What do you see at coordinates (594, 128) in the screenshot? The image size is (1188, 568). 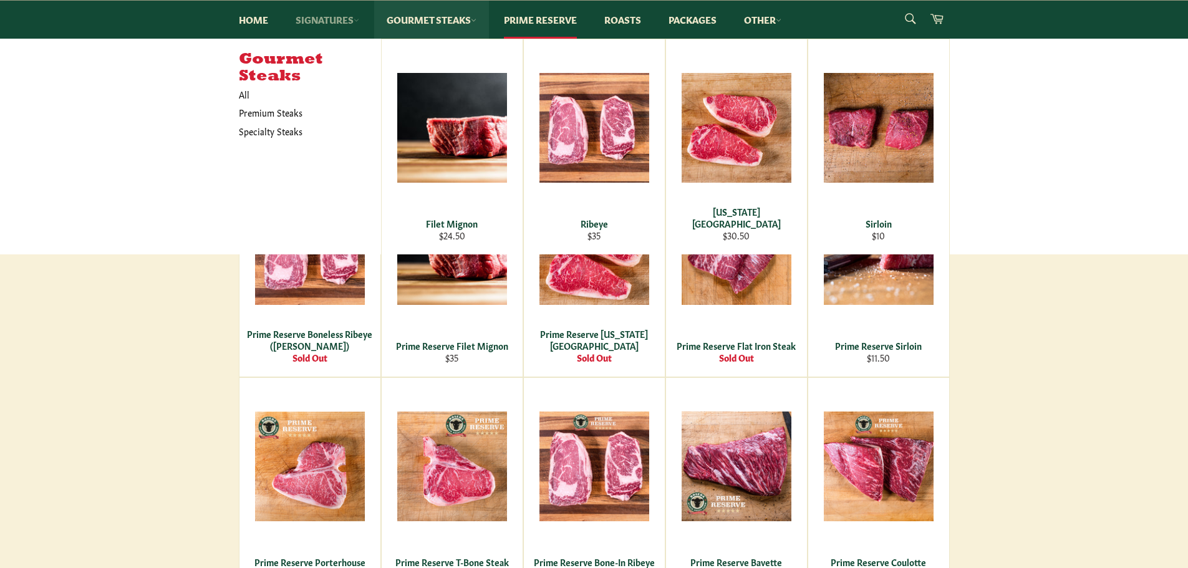 I see `img: Ribeye` at bounding box center [594, 128].